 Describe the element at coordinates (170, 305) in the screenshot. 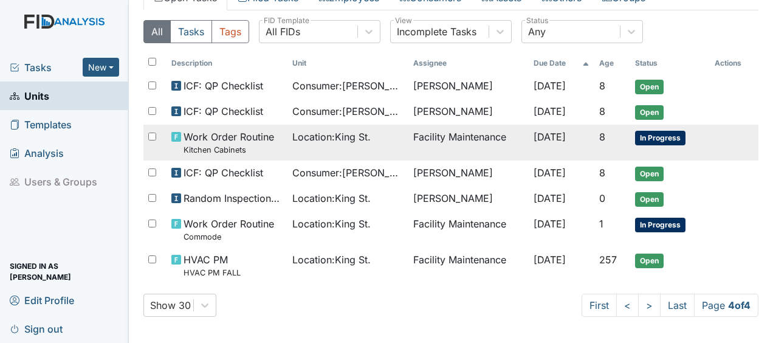

I see `div: Show 30` at that location.